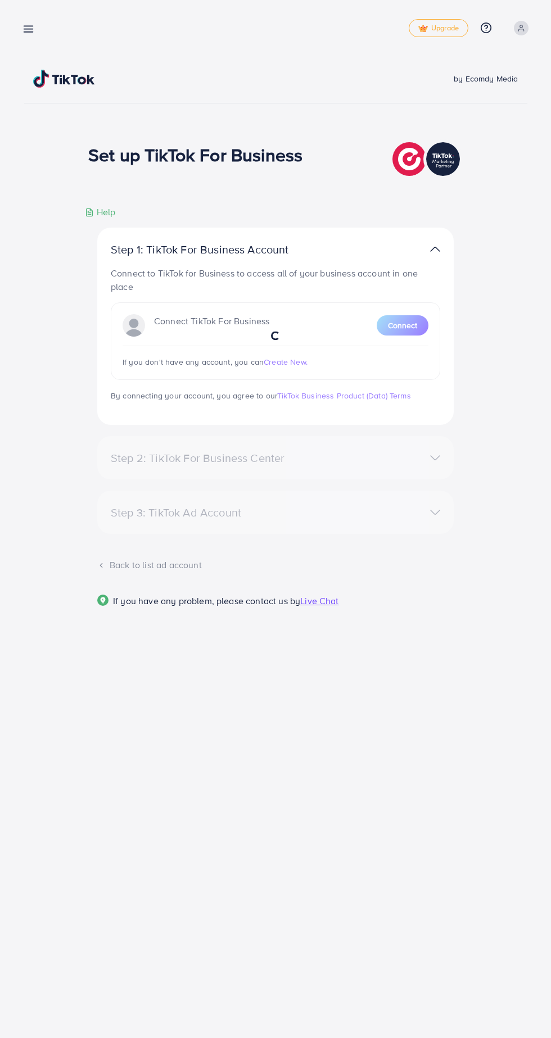 The height and width of the screenshot is (1038, 551). What do you see at coordinates (206, 601) in the screenshot?
I see `span: If you have any problem, please contact us by` at bounding box center [206, 601].